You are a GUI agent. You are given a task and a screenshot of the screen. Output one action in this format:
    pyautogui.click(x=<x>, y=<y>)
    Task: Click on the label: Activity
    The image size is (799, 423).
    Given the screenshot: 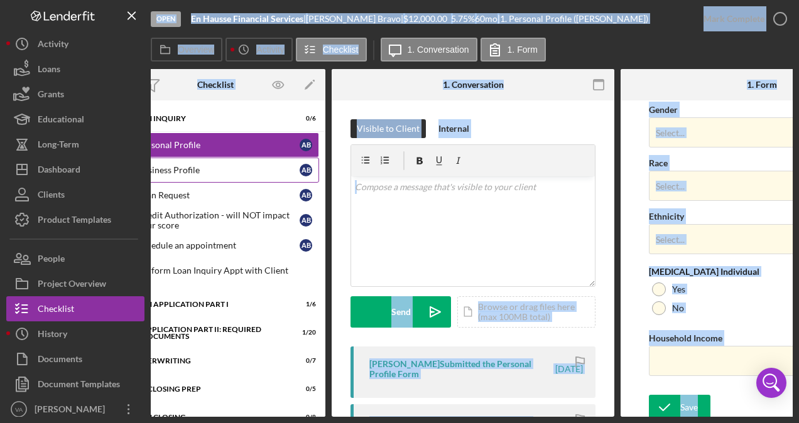 What is the action you would take?
    pyautogui.click(x=270, y=50)
    